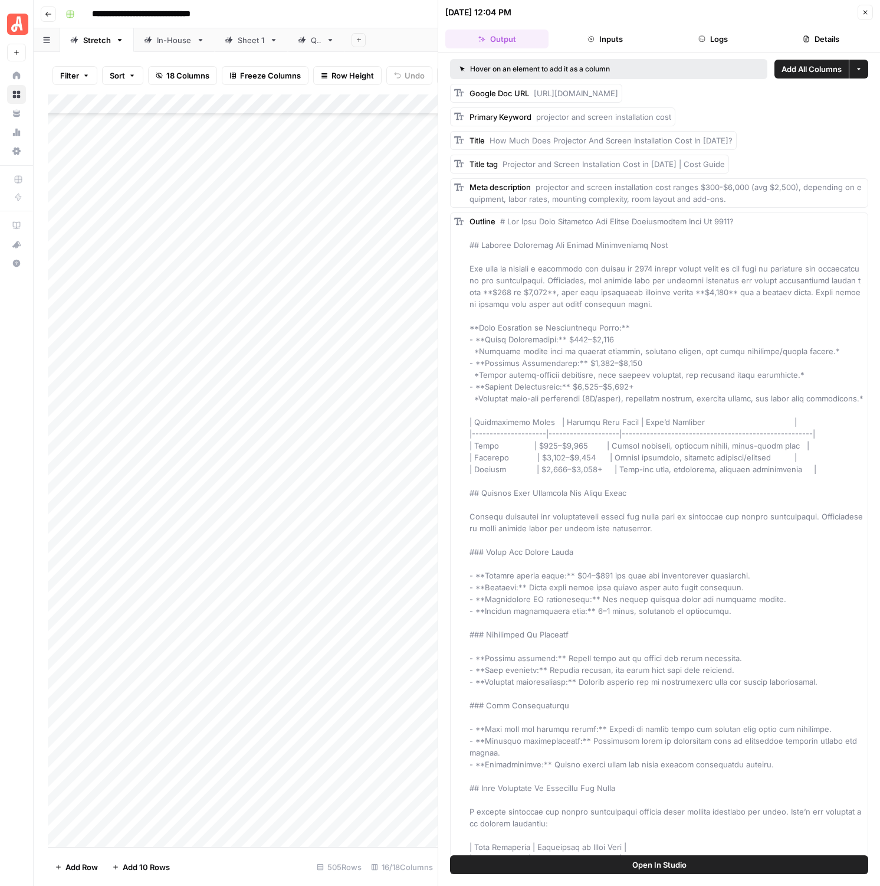 This screenshot has width=880, height=886. What do you see at coordinates (17, 244) in the screenshot?
I see `button: What's new?` at bounding box center [17, 244].